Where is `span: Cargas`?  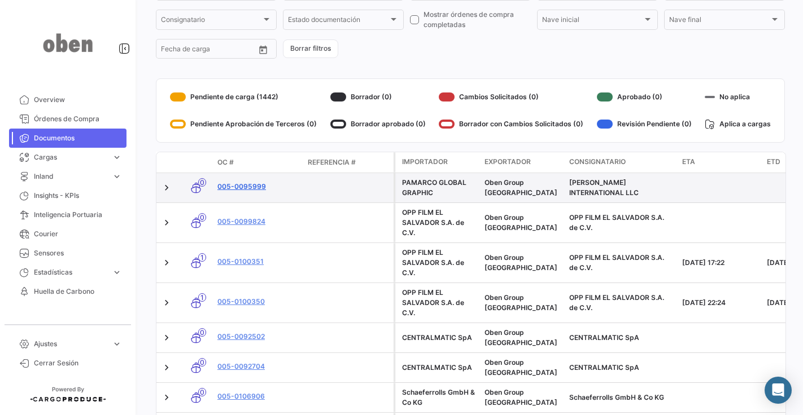 span: Cargas is located at coordinates (71, 157).